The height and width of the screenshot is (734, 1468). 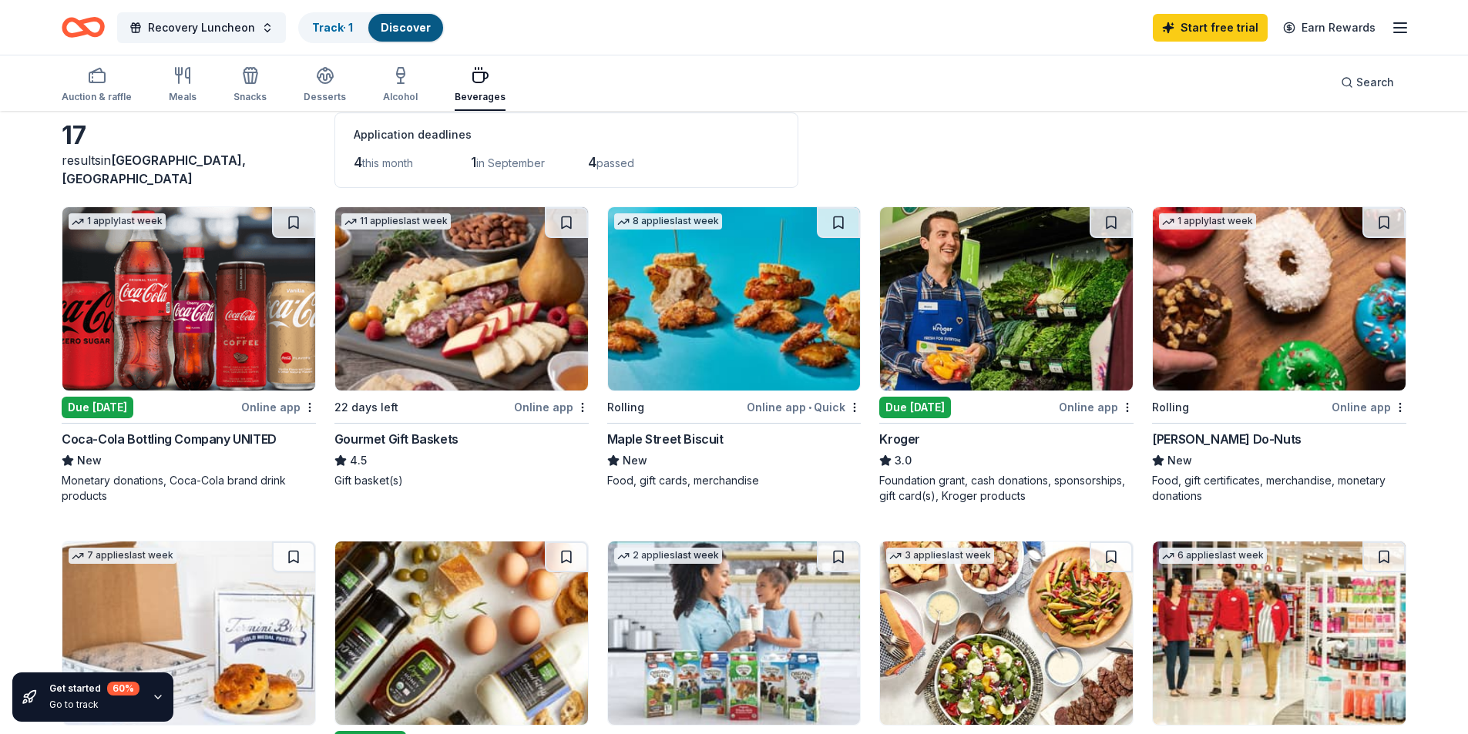 I want to click on button: Auction & raffle, so click(x=96, y=86).